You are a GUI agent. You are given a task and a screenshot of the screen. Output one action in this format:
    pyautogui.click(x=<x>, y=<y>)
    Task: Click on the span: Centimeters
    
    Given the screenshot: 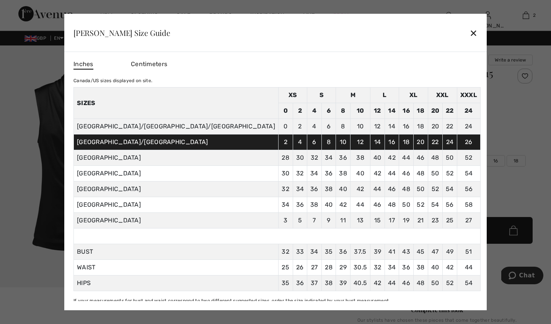 What is the action you would take?
    pyautogui.click(x=149, y=64)
    